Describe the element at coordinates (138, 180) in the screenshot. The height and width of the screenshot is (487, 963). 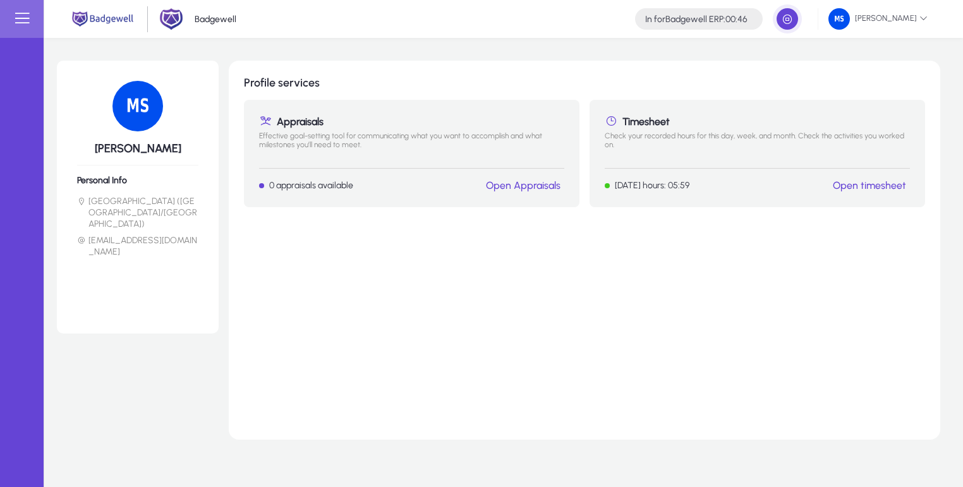
I see `h6: Personal Info` at that location.